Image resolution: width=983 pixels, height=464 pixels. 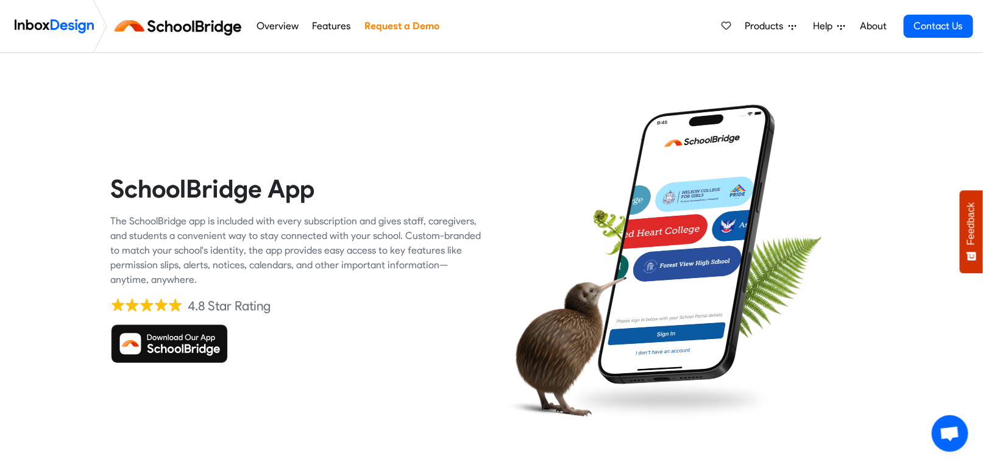 I want to click on a: Help, so click(x=829, y=26).